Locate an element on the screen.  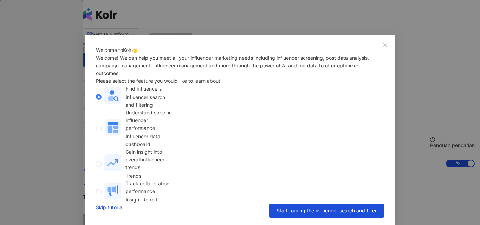
div: Welcome to Kolr 👋 is located at coordinates (240, 50).